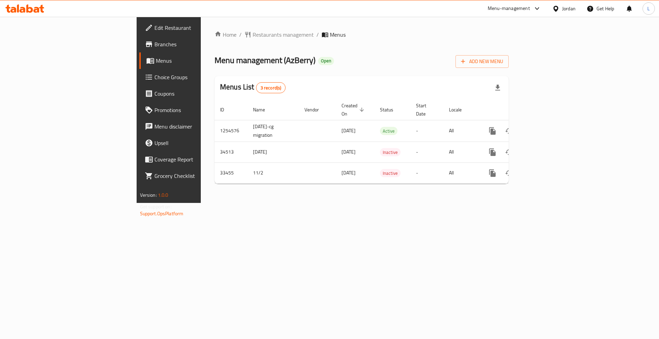 This screenshot has width=659, height=339. Describe the element at coordinates (482, 61) in the screenshot. I see `span: Add New Menu` at that location.